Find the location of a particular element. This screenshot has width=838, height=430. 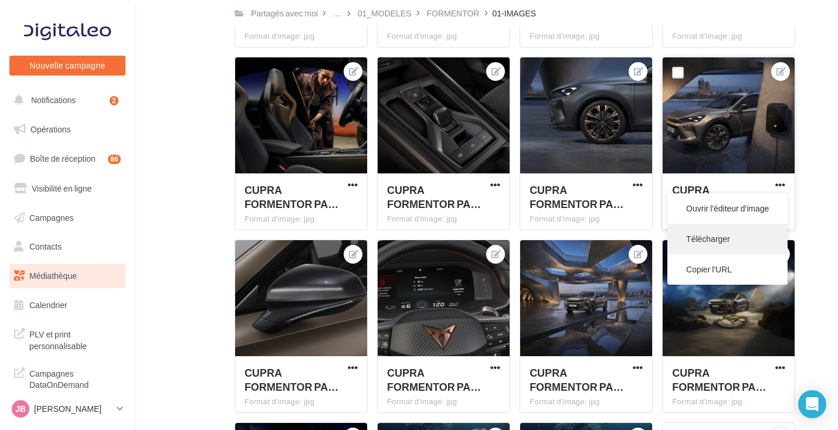

div: 01_MODELES is located at coordinates (385, 13).